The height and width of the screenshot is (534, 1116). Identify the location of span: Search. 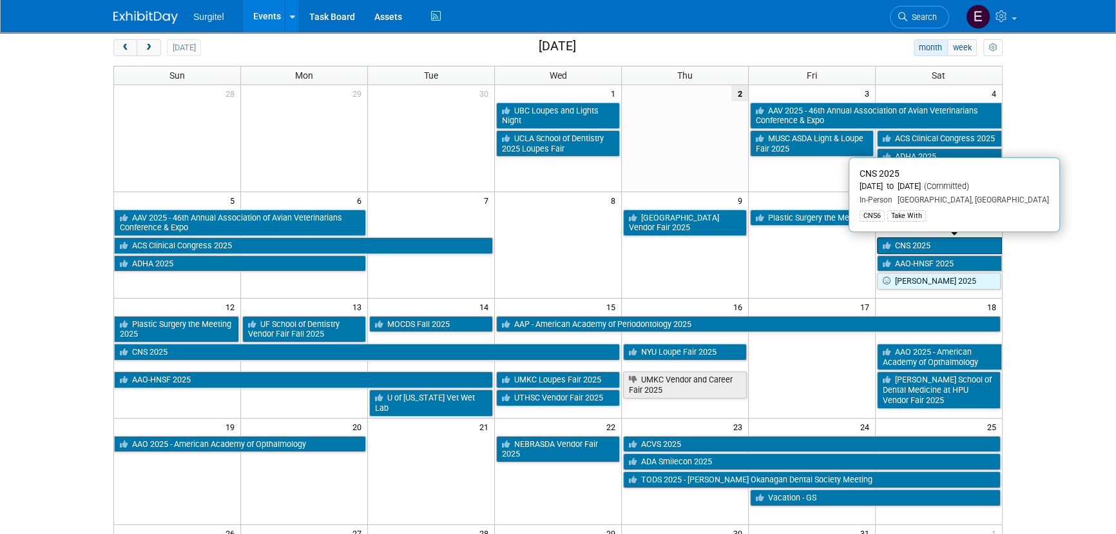
(922, 17).